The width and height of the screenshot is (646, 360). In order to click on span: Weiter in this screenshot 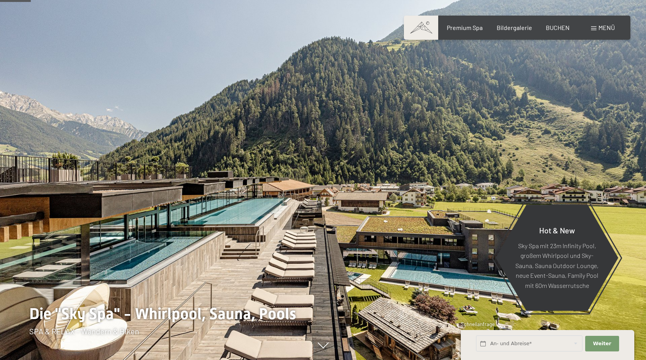, I will do `click(602, 344)`.